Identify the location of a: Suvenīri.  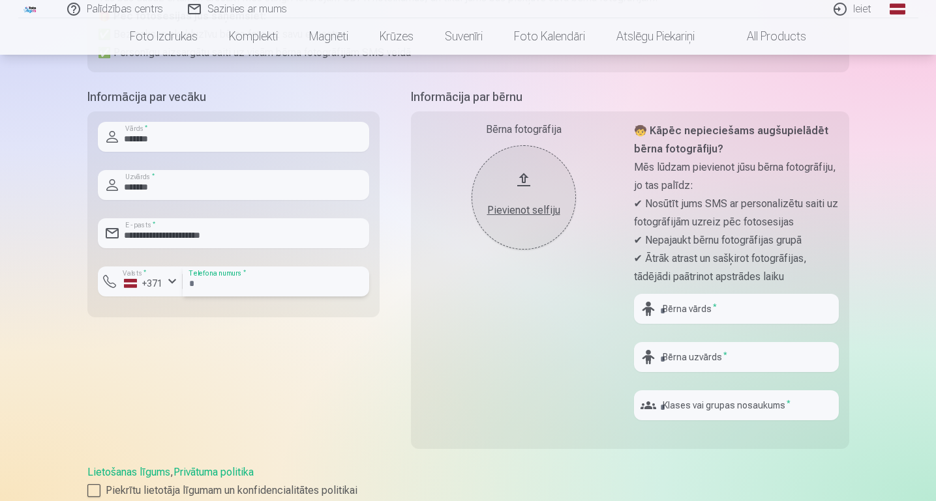
(464, 37).